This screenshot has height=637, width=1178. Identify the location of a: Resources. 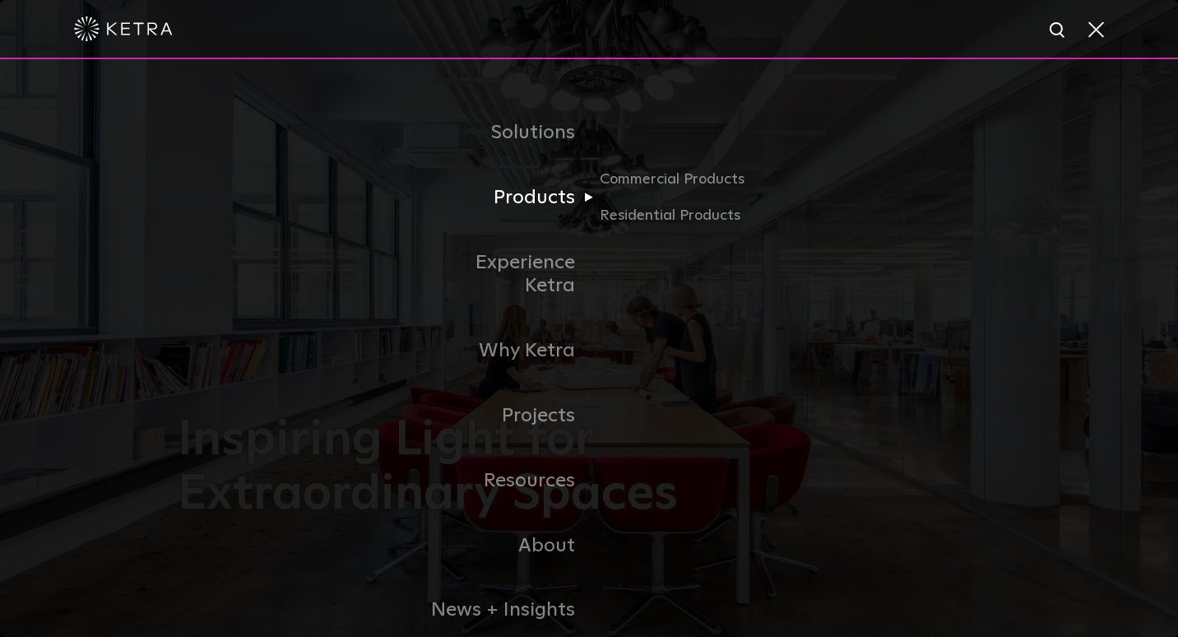
(504, 480).